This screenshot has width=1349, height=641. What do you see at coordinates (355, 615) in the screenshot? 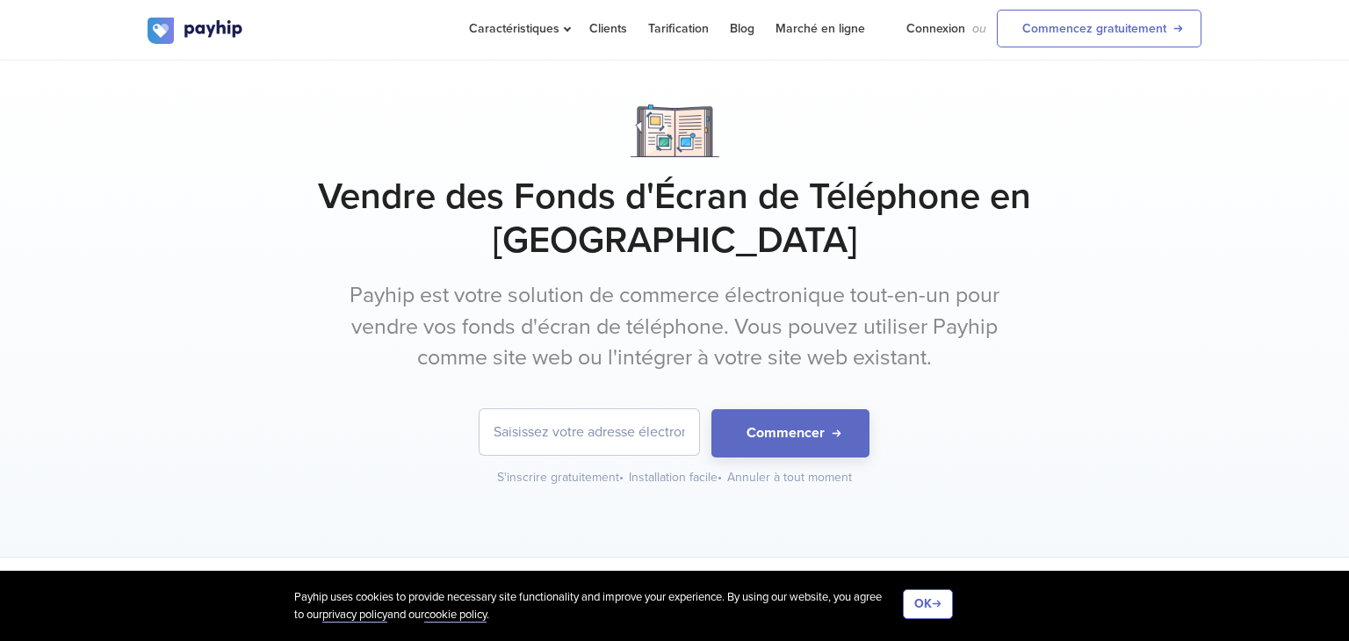
I see `a: privacy policy` at bounding box center [355, 615].